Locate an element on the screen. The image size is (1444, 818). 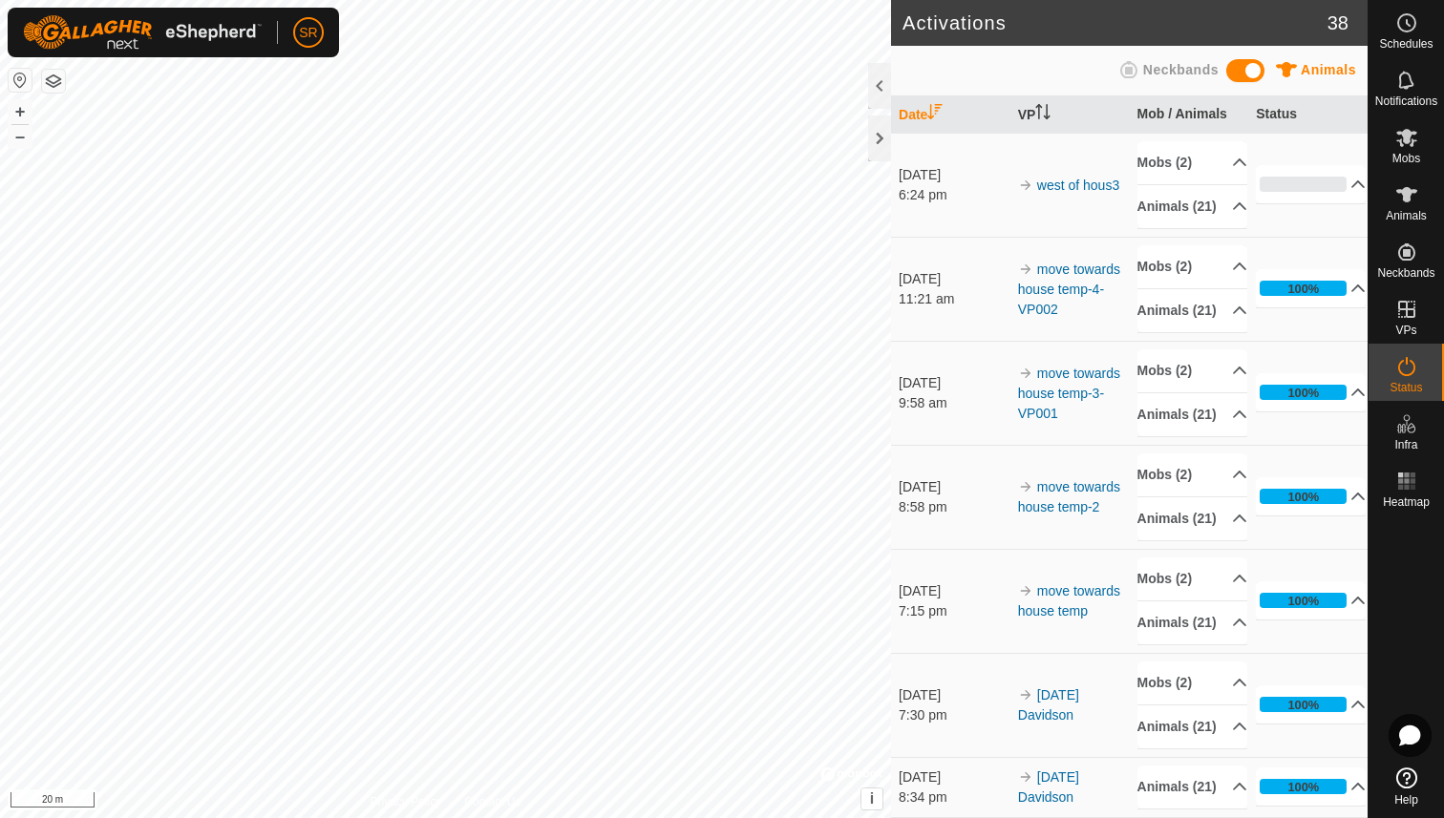
span: Infra is located at coordinates (1405, 445).